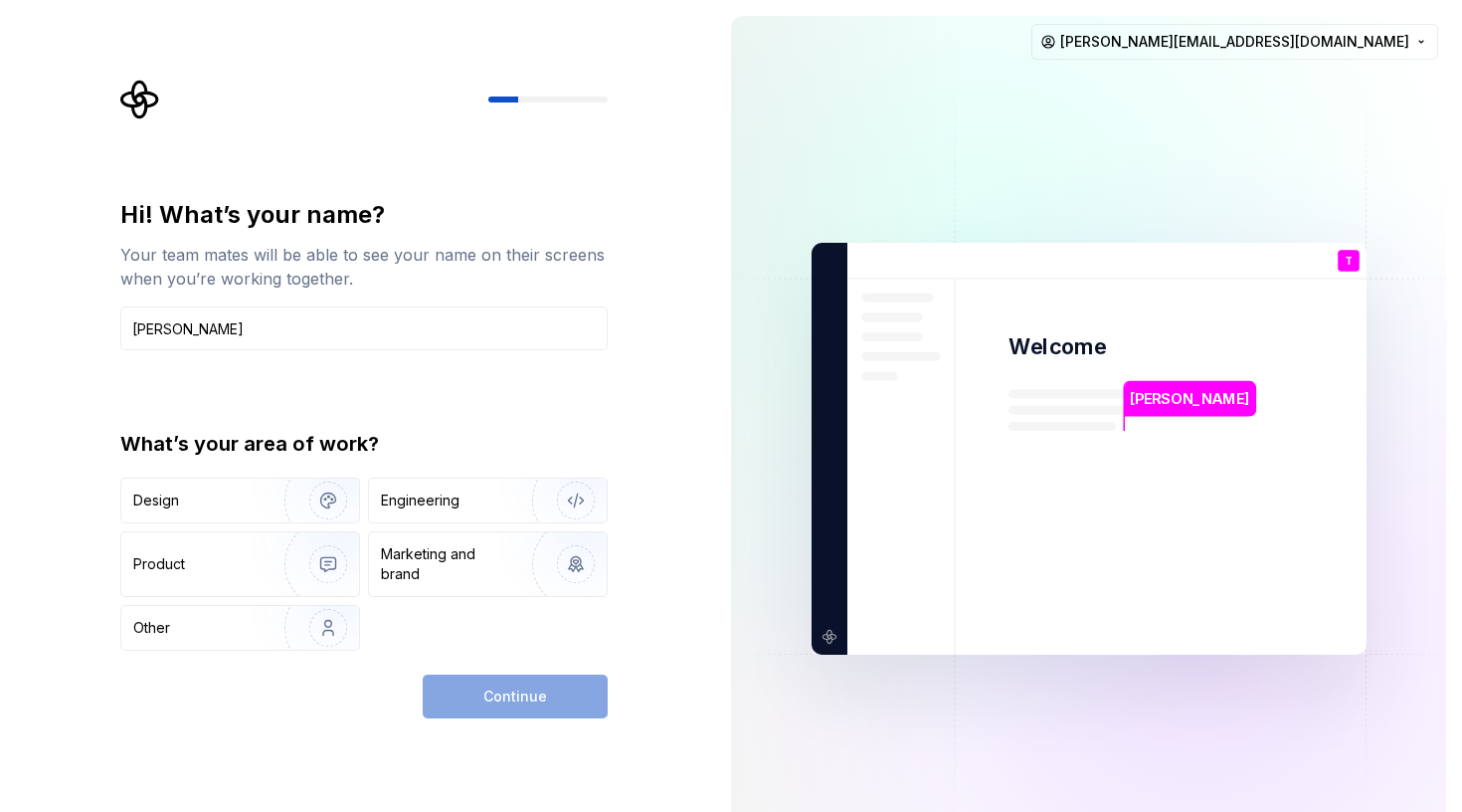 The height and width of the screenshot is (812, 1462). What do you see at coordinates (159, 564) in the screenshot?
I see `div: Product` at bounding box center [159, 564].